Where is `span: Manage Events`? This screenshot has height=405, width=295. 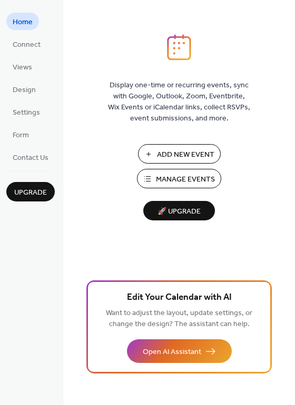
span: Manage Events is located at coordinates (185, 179).